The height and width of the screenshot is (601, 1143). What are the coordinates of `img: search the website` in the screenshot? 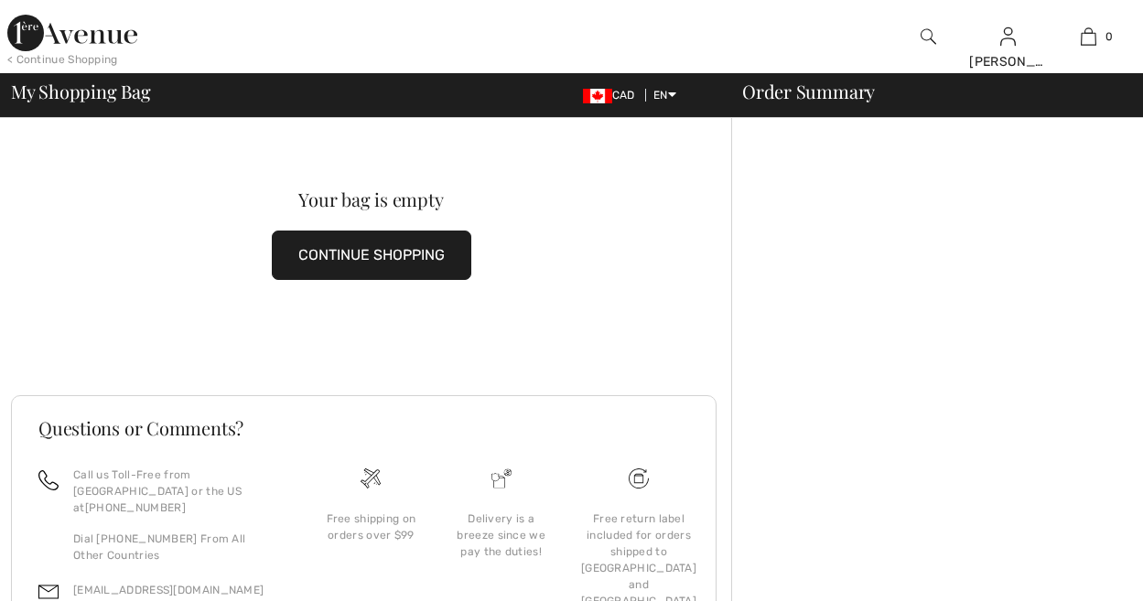 It's located at (928, 37).